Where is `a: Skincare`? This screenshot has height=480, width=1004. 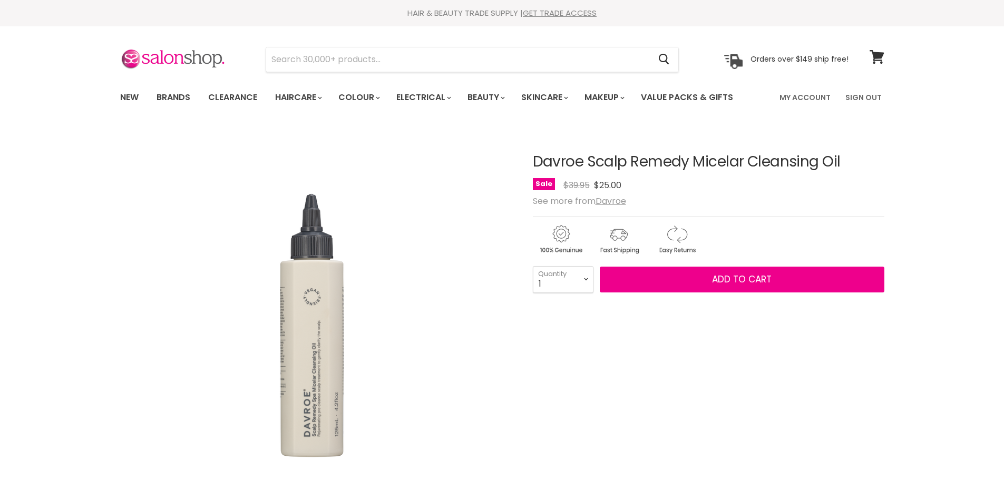 a: Skincare is located at coordinates (544, 97).